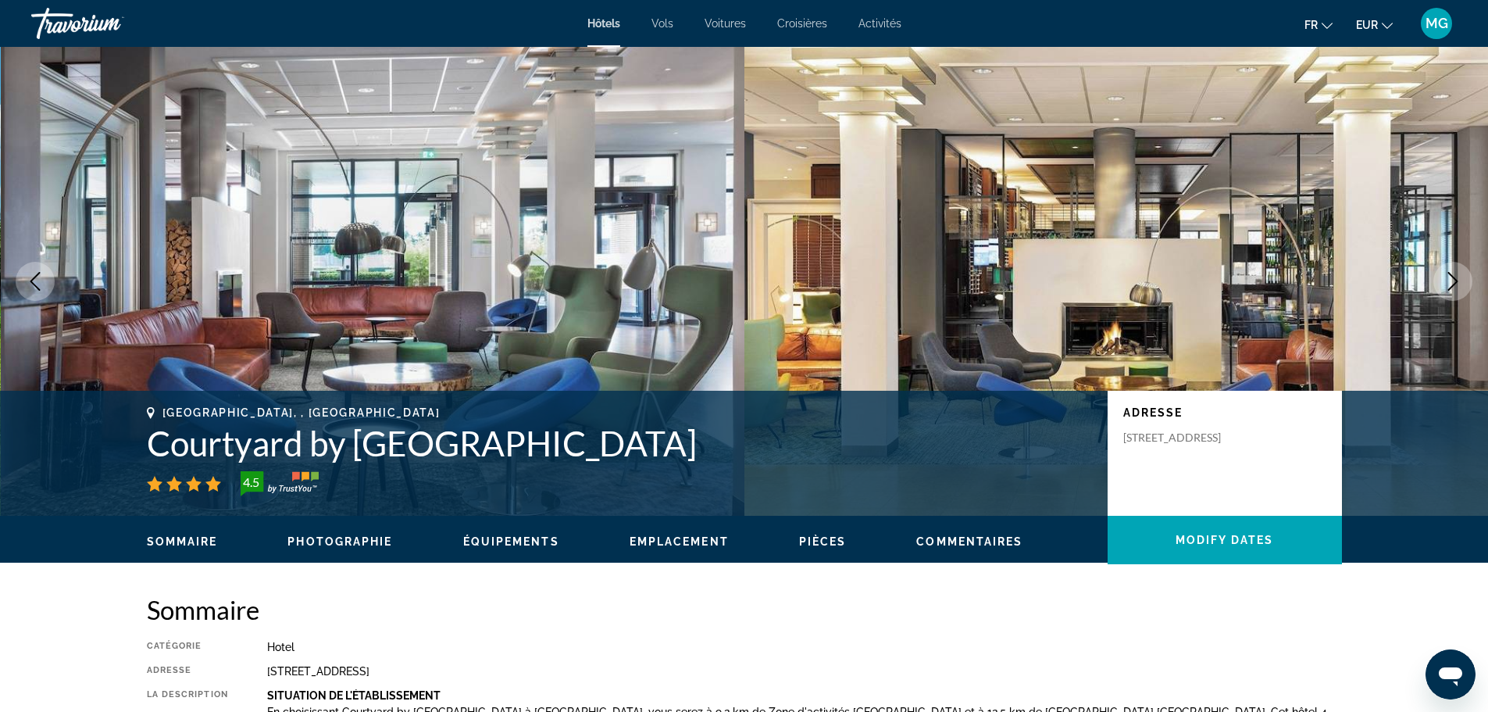 Image resolution: width=1488 pixels, height=712 pixels. What do you see at coordinates (1436, 23) in the screenshot?
I see `span: MG` at bounding box center [1436, 23].